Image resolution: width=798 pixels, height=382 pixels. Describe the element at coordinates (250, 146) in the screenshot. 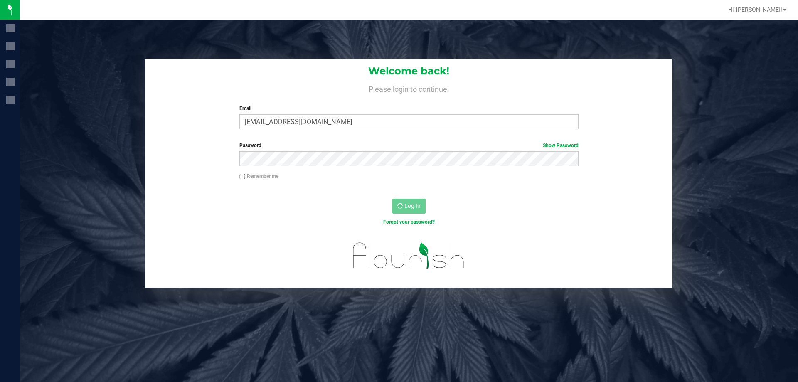

I see `span: Password` at that location.